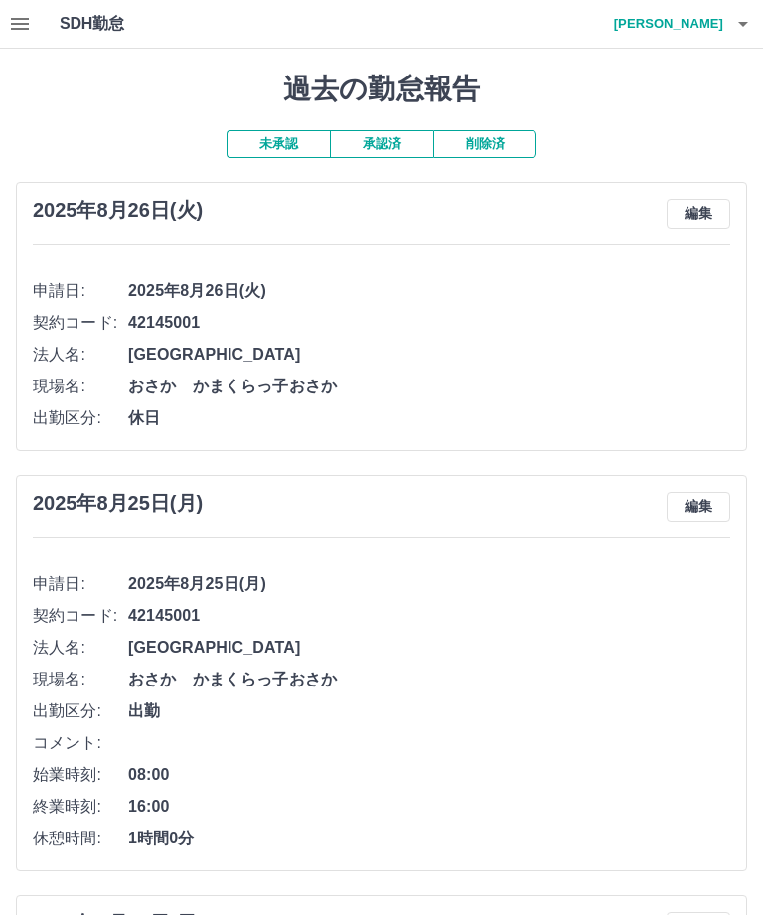 The width and height of the screenshot is (763, 915). What do you see at coordinates (80, 806) in the screenshot?
I see `span: 終業時刻:` at bounding box center [80, 806].